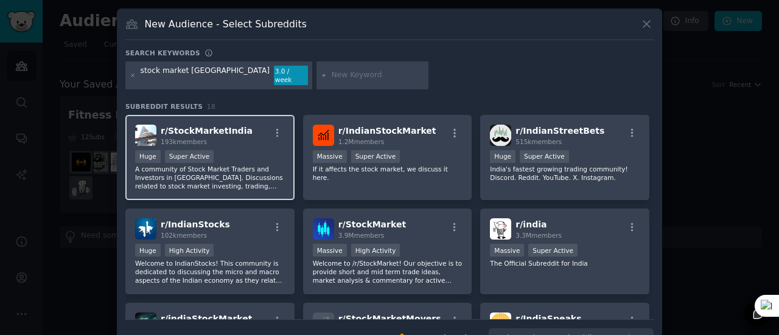  Describe the element at coordinates (211, 106) in the screenshot. I see `span: 18` at that location.